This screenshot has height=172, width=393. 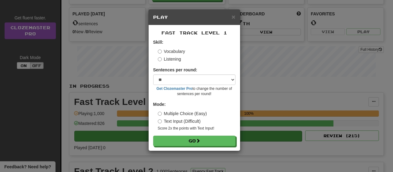 What do you see at coordinates (195, 33) in the screenshot?
I see `span: Fast Track Level 1` at bounding box center [195, 33].